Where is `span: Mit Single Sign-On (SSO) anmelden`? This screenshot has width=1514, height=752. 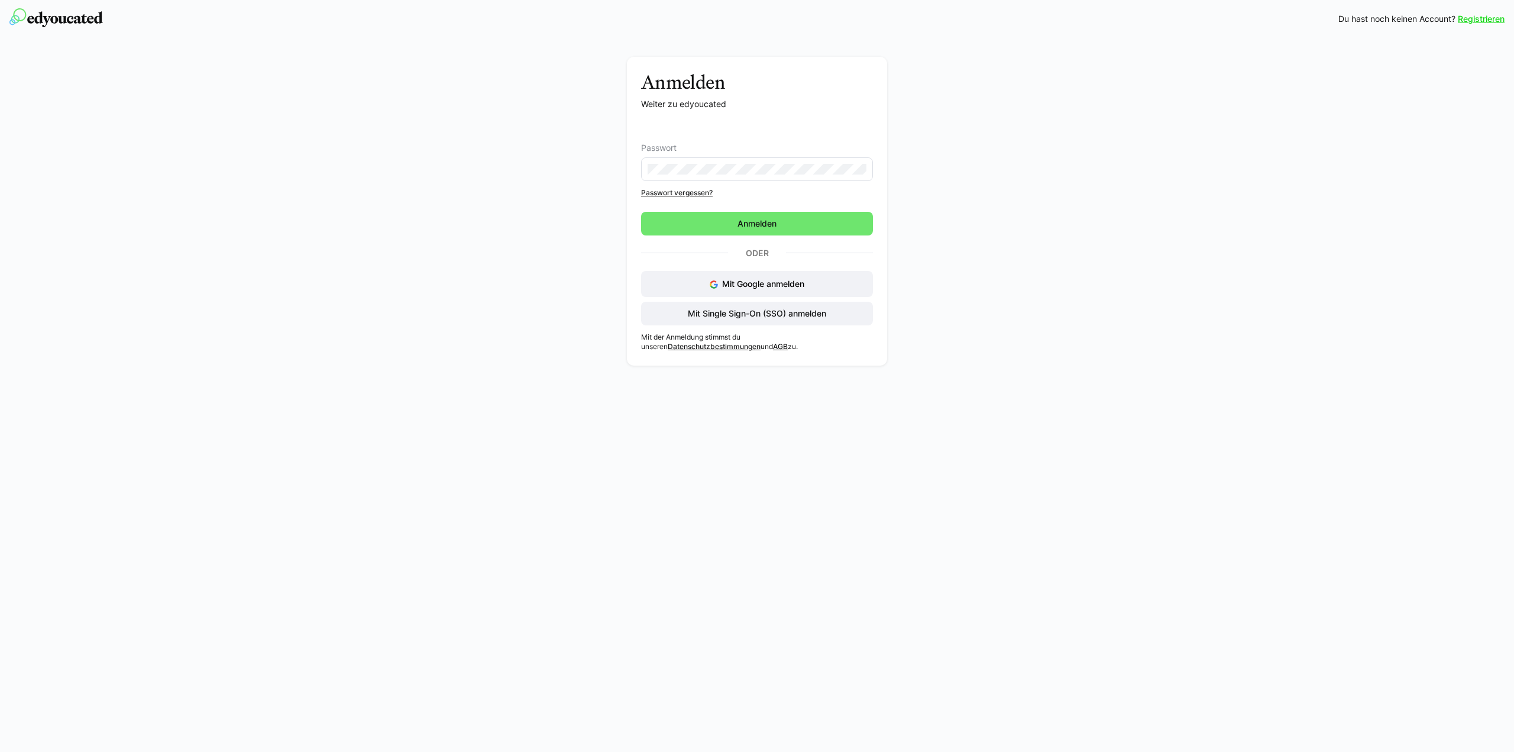 span: Mit Single Sign-On (SSO) anmelden is located at coordinates (757, 313).